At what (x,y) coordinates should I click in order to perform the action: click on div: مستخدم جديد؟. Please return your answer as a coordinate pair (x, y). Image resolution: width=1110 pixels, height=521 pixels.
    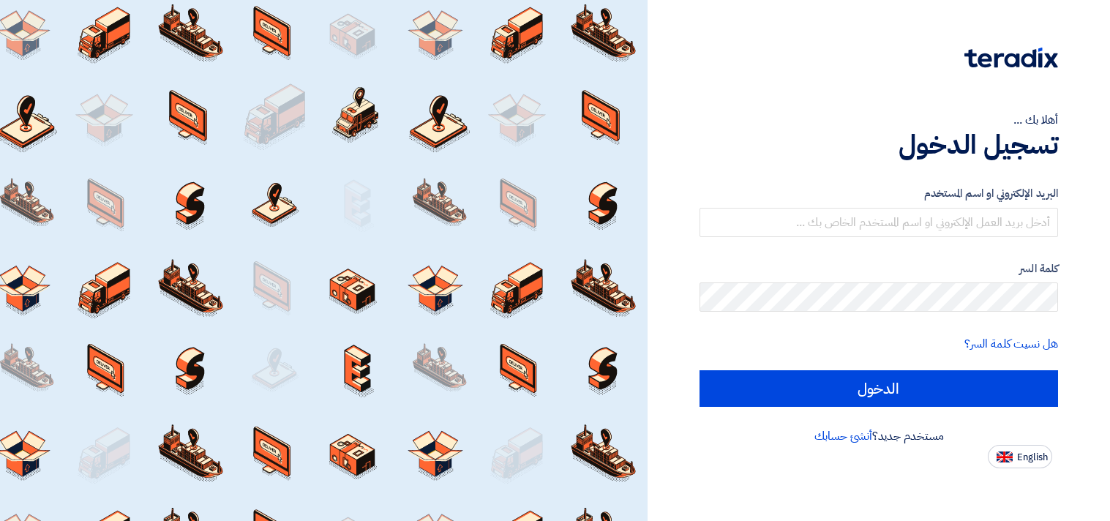
    Looking at the image, I should click on (879, 436).